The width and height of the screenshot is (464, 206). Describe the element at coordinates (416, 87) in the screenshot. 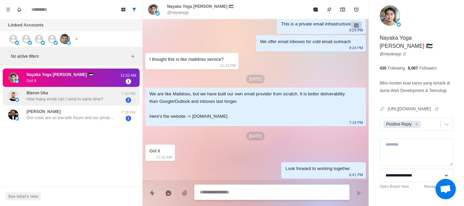

I see `p: Bikin konten buat kamu yang tertarik di dunia Web Development & Teknologi.` at that location.